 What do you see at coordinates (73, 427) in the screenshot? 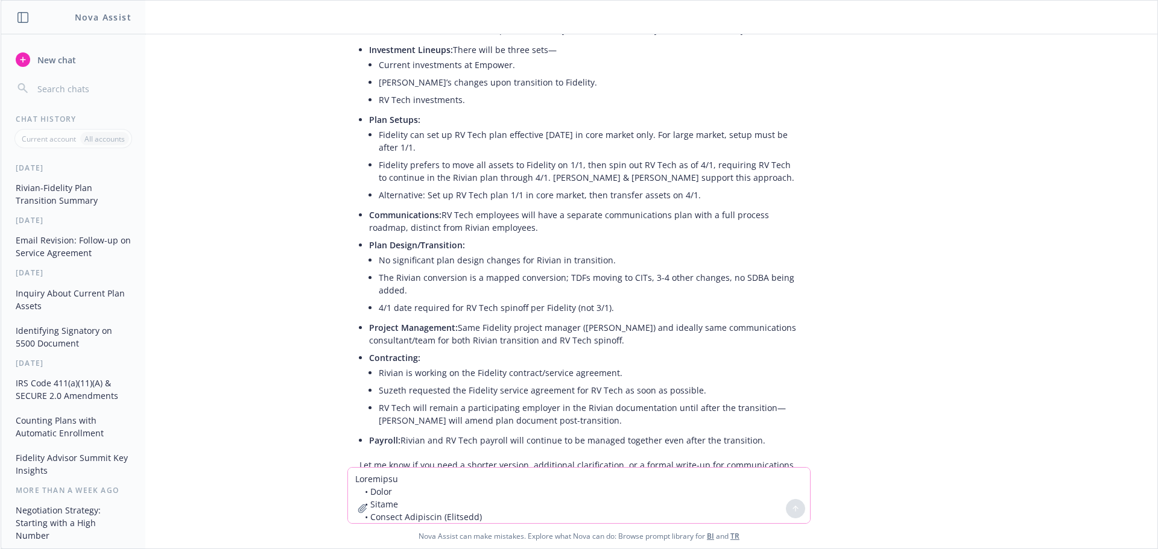
I see `button: Counting Plans with Automatic Enrollment` at bounding box center [73, 427].